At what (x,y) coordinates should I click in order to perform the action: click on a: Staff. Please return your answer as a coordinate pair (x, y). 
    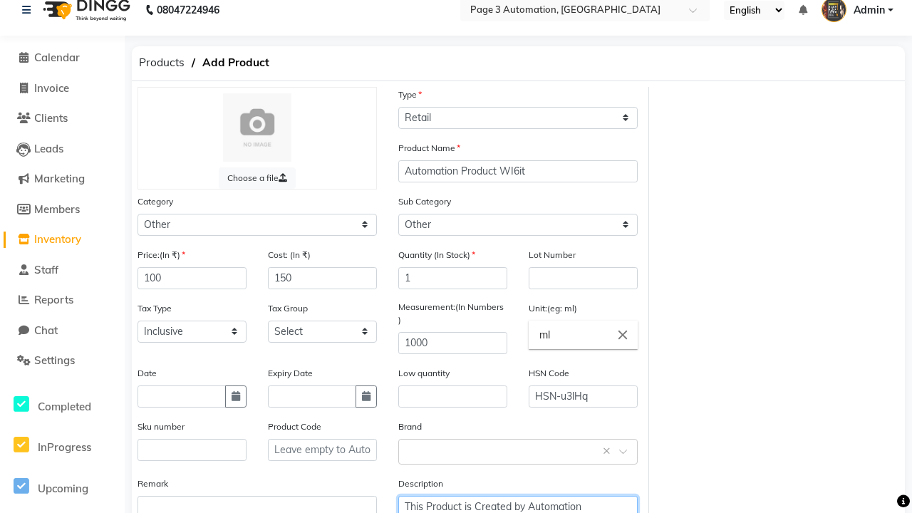
    Looking at the image, I should click on (62, 270).